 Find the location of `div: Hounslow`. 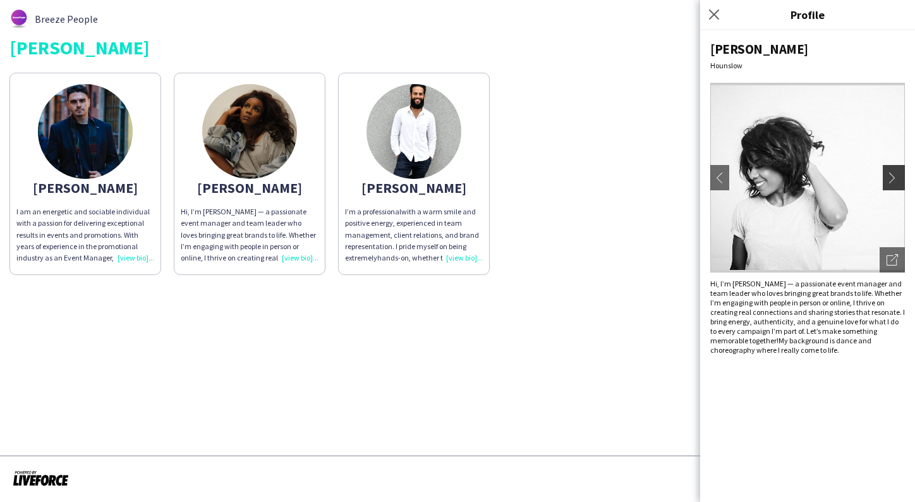

div: Hounslow is located at coordinates (807, 65).